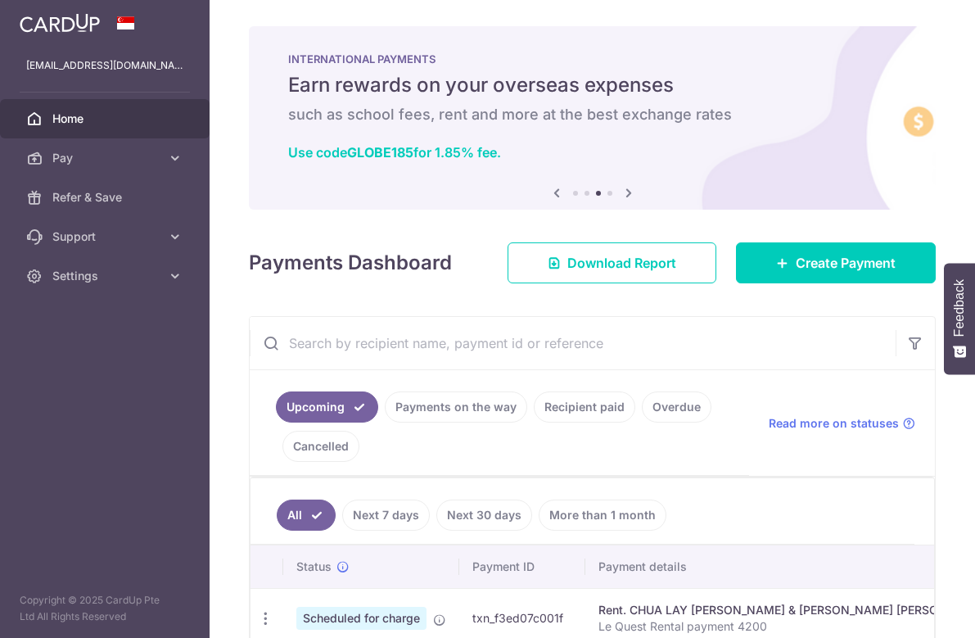 This screenshot has width=975, height=638. What do you see at coordinates (106, 197) in the screenshot?
I see `span: Refer & Save` at bounding box center [106, 197].